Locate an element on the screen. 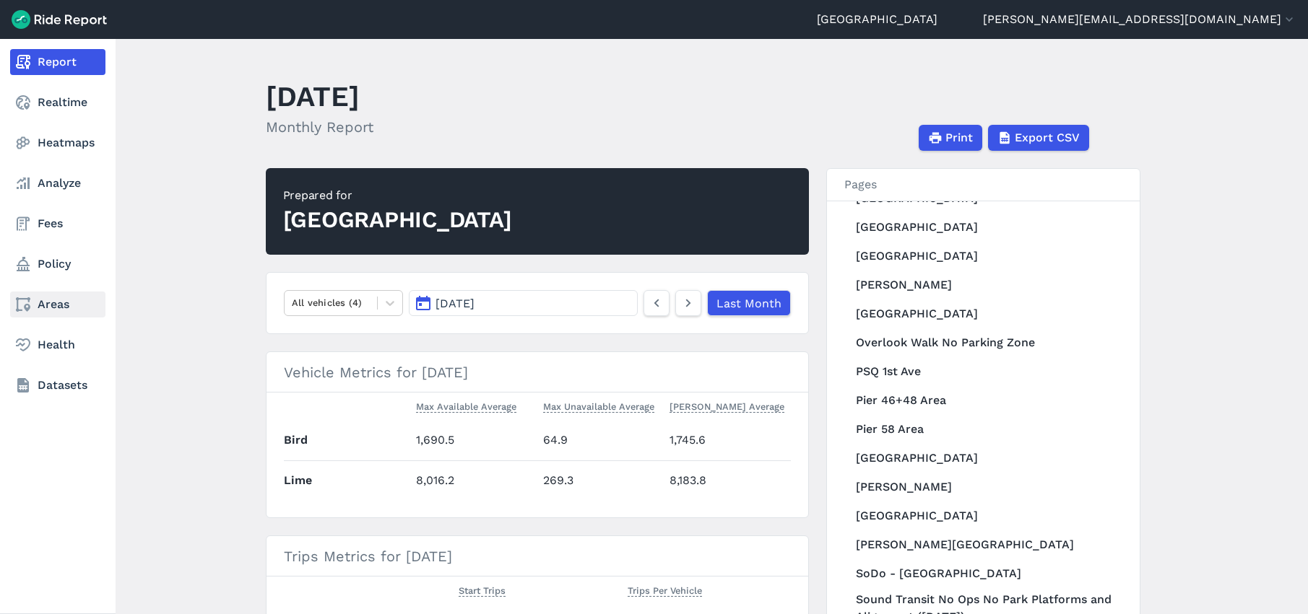  a: Analyze is located at coordinates (58, 183).